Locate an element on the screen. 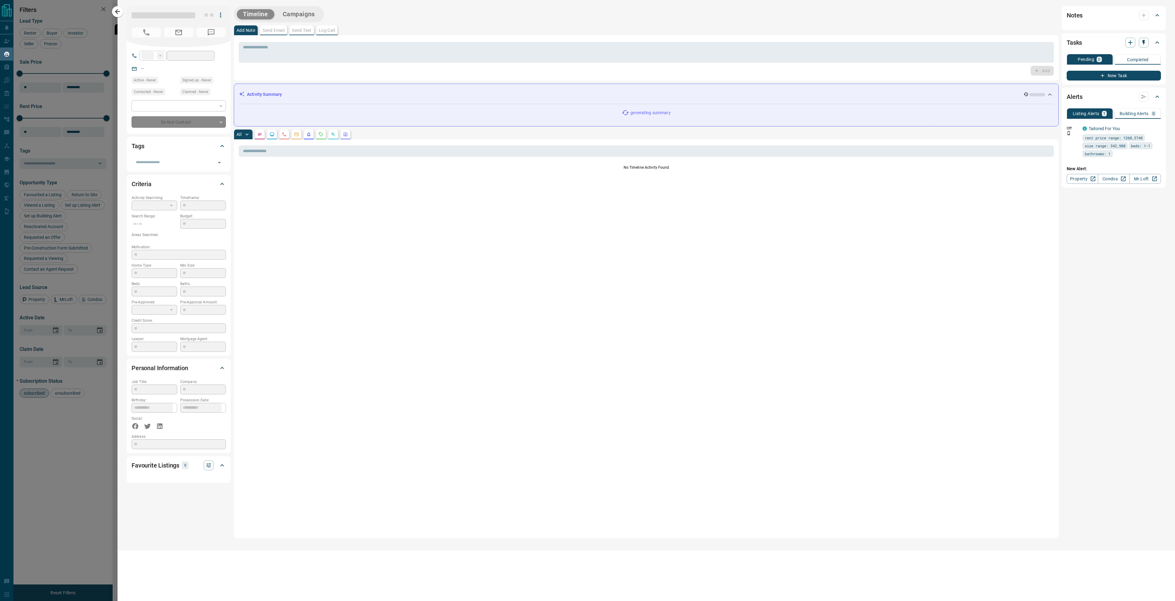  h2: Notes is located at coordinates (1074, 15).